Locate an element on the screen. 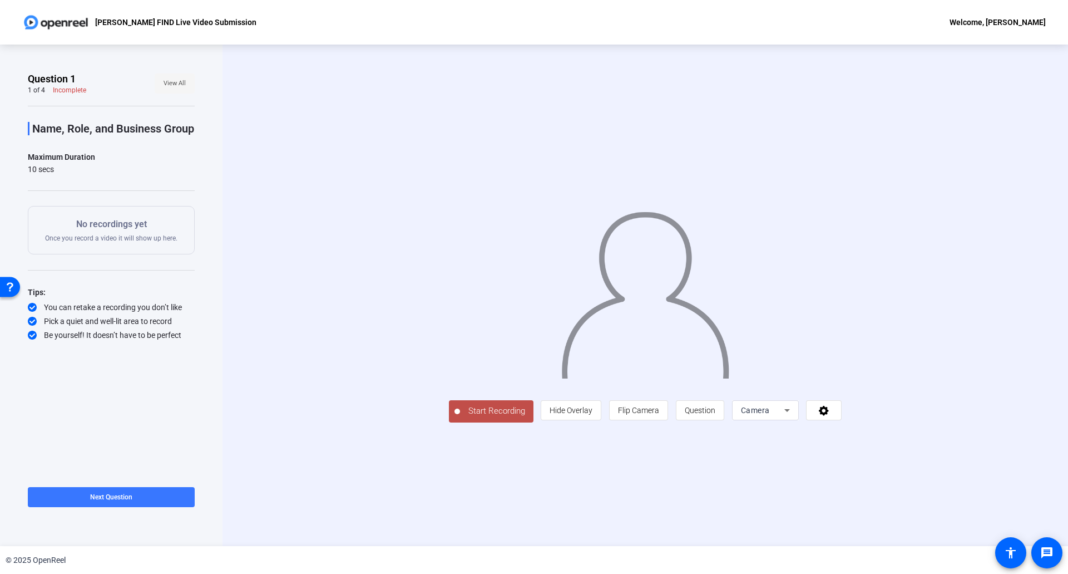  span: Question 1 is located at coordinates (52, 79).